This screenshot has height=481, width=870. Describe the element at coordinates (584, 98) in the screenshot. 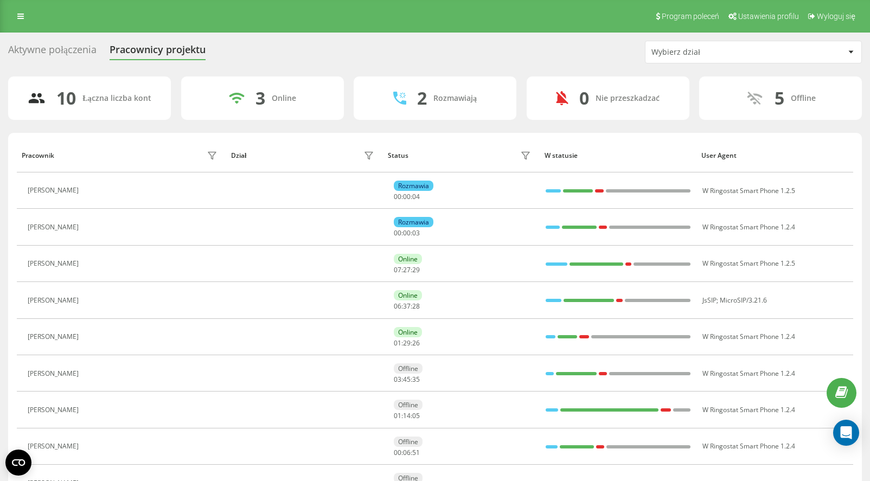

I see `div: 0` at that location.